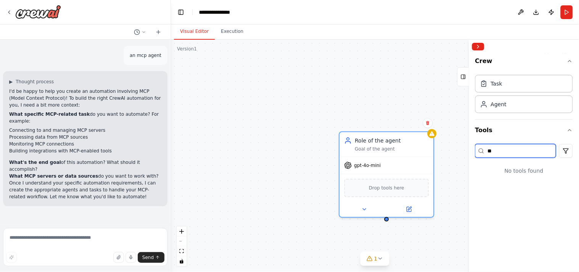  Describe the element at coordinates (375, 258) in the screenshot. I see `button: 1` at that location.